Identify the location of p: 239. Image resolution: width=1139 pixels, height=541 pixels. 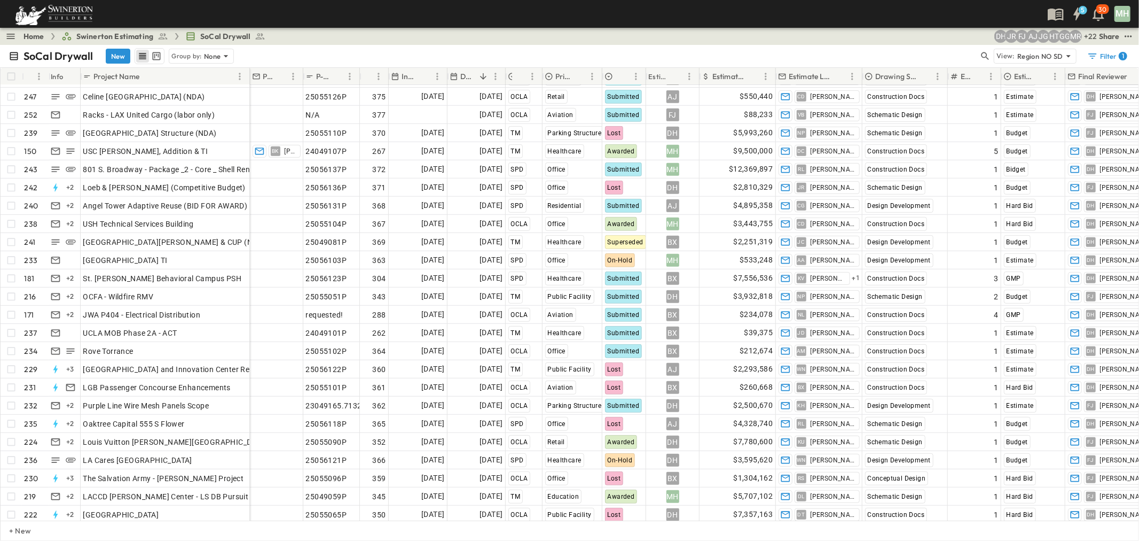
(31, 133).